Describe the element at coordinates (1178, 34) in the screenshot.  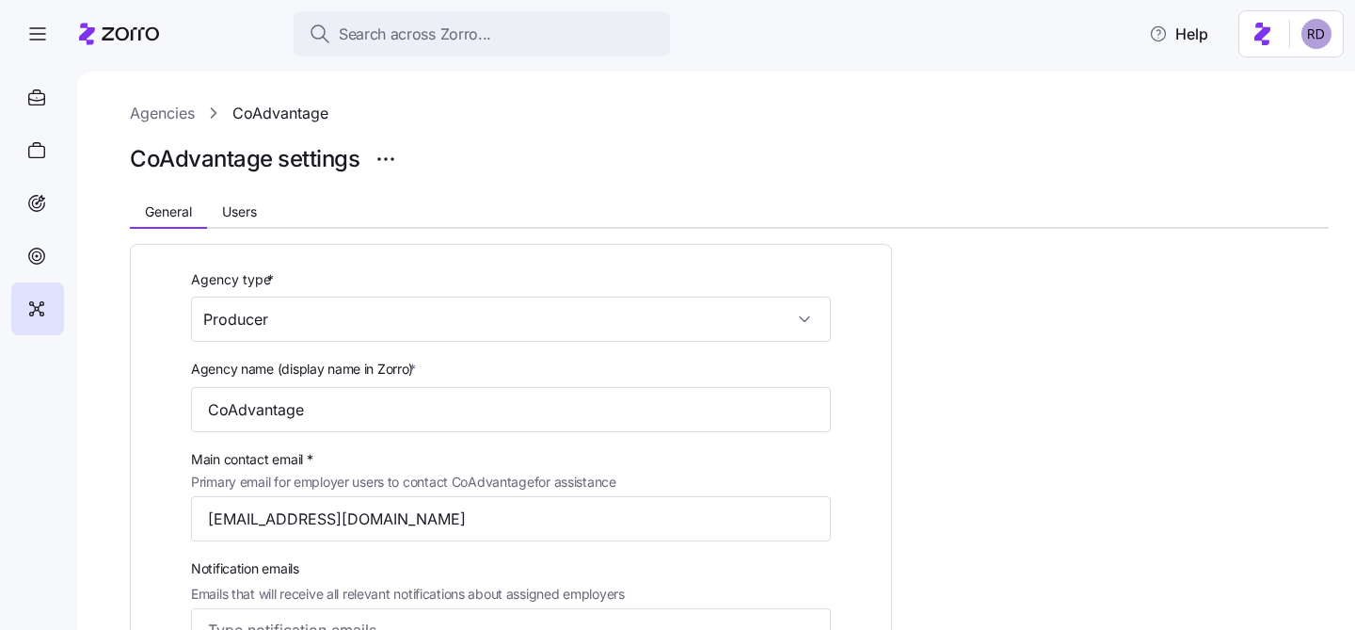
I see `button: Help` at that location.